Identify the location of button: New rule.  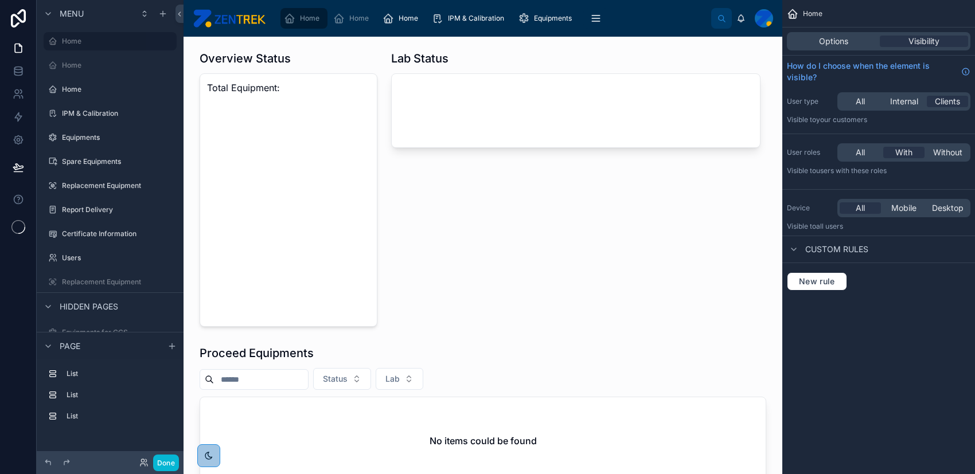
(816, 281).